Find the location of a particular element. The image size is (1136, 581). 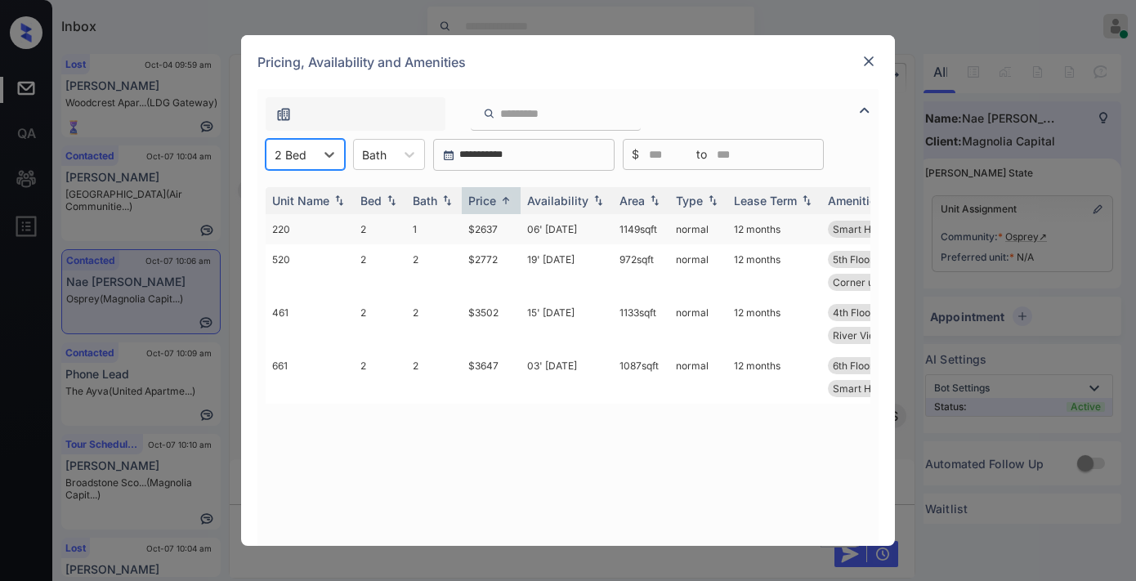

td: 220 is located at coordinates (310, 229).